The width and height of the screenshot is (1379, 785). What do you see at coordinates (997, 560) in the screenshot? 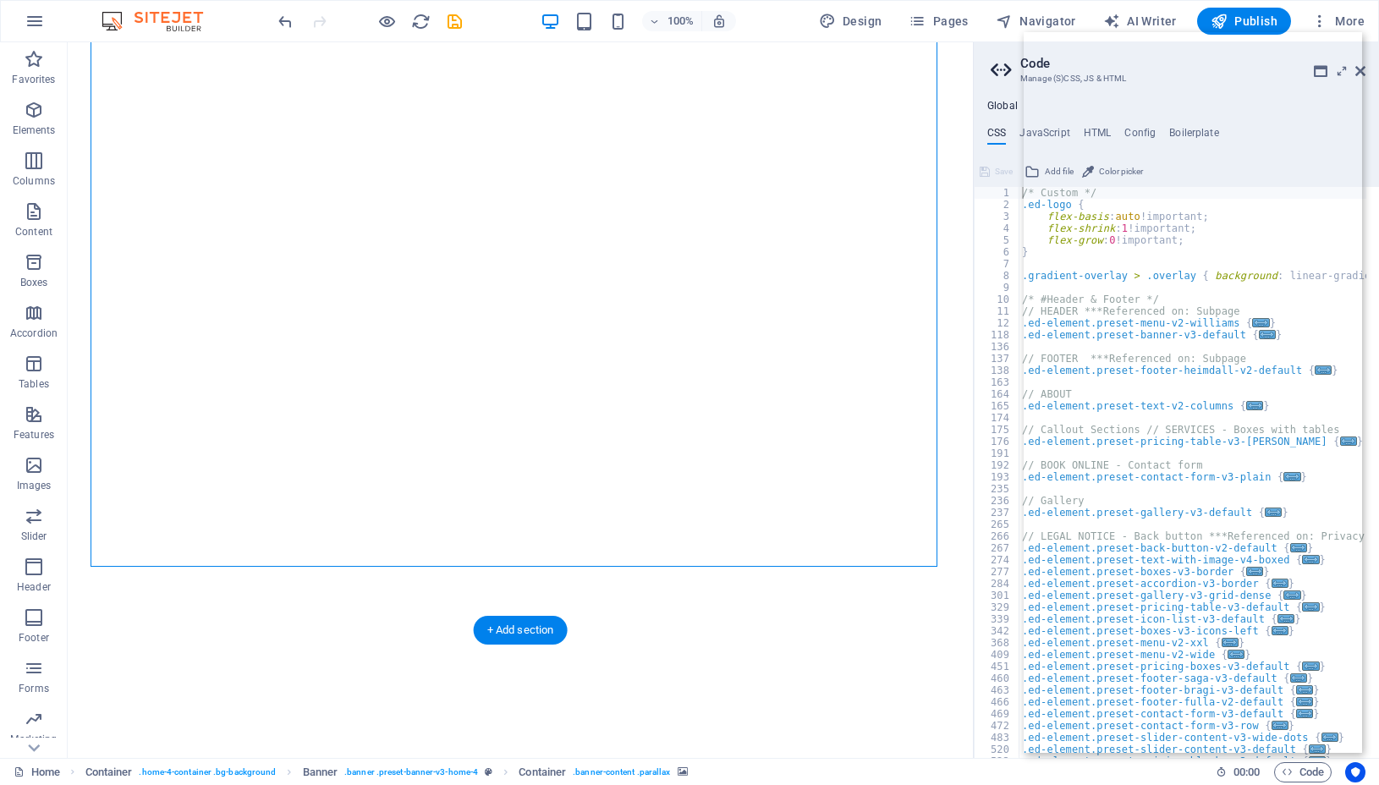
I see `div: 274` at bounding box center [997, 560].